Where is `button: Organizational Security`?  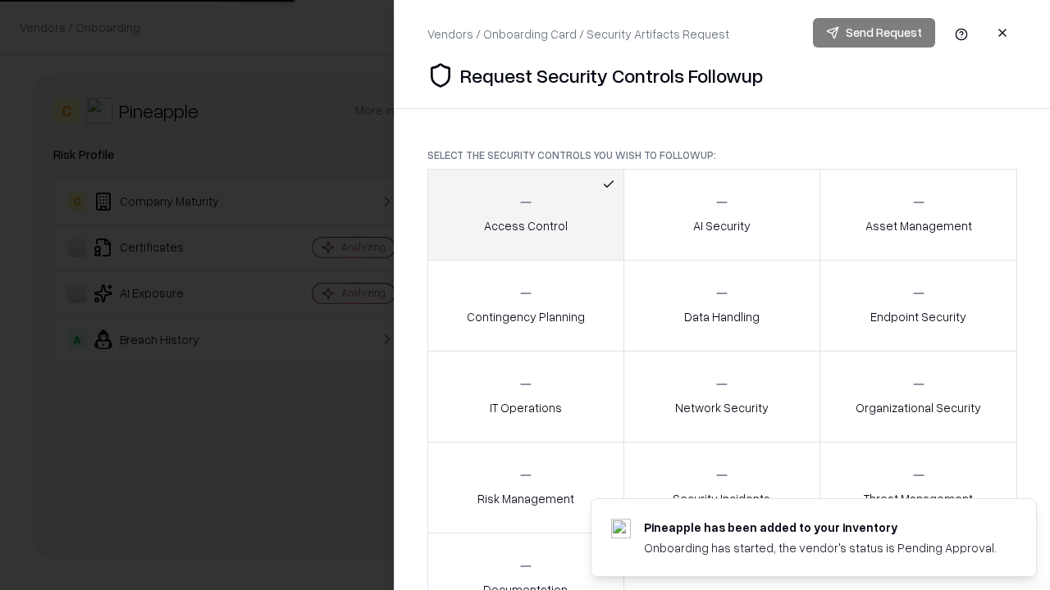
button: Organizational Security is located at coordinates (918, 397).